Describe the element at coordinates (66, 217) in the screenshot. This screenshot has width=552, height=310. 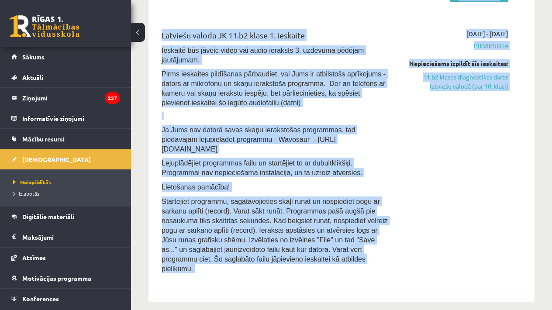
I see `a: Digitālie materiāli` at that location.